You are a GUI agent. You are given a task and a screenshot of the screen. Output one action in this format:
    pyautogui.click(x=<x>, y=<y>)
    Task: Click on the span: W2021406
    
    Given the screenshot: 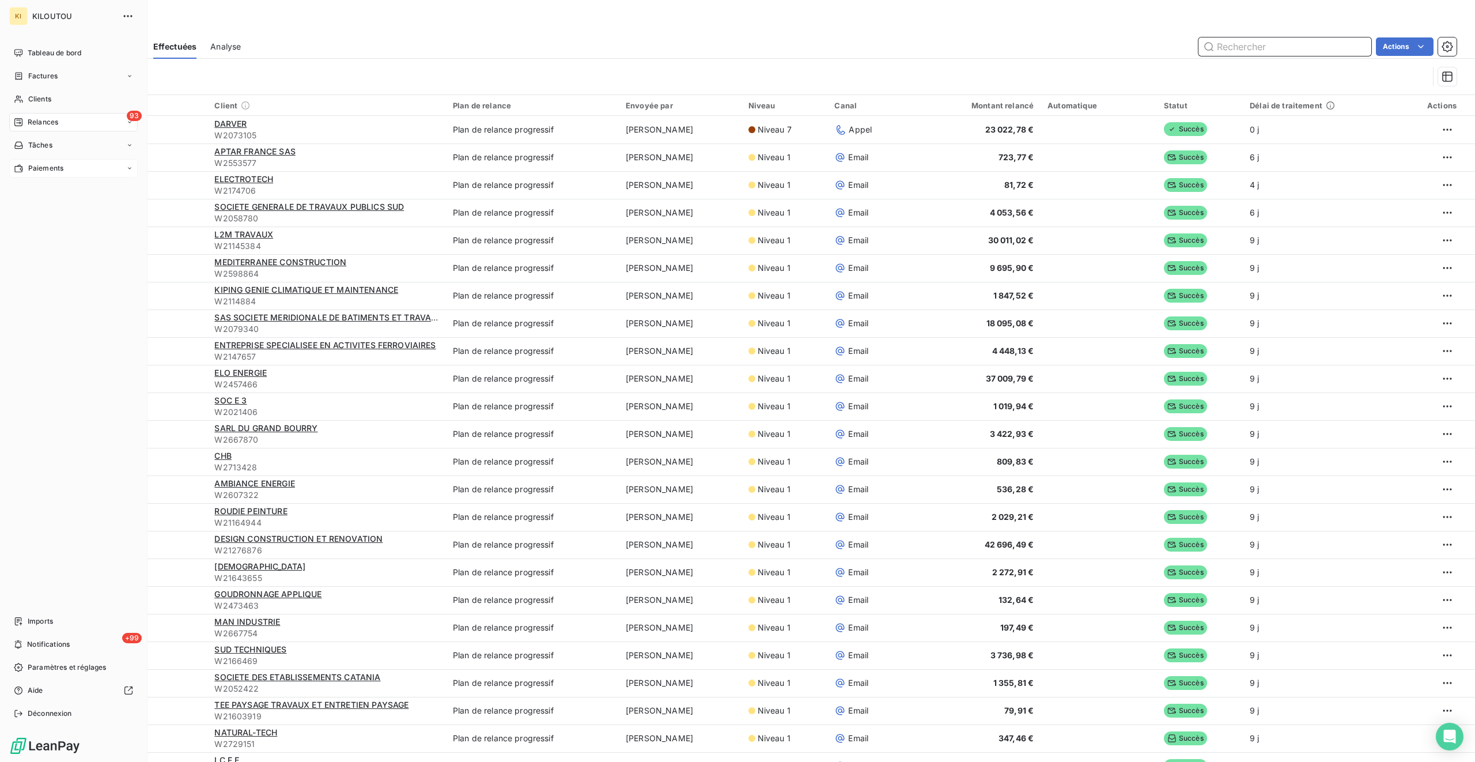 What is the action you would take?
    pyautogui.click(x=326, y=412)
    